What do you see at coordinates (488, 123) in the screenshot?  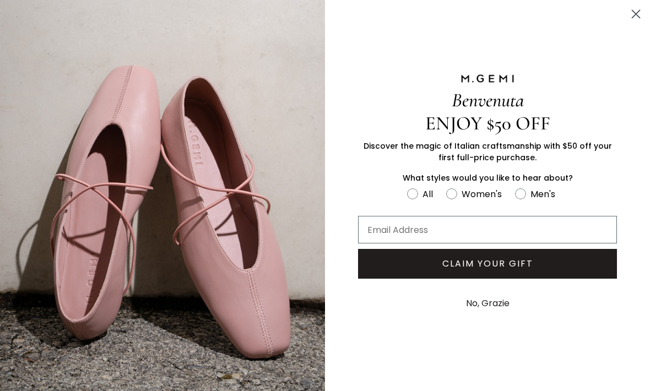 I see `span: ENJOY $50 OFF` at bounding box center [488, 123].